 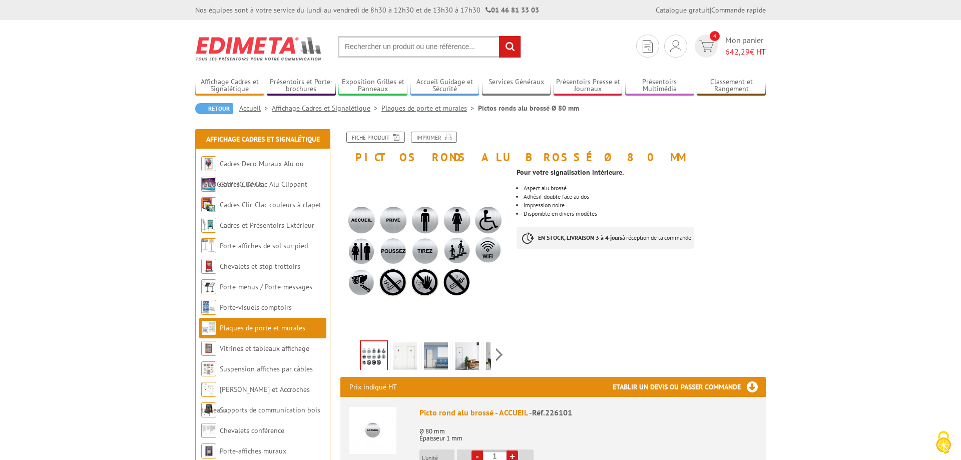 What do you see at coordinates (588, 412) in the screenshot?
I see `div: Picto rond alu brossé - ACCUEIL -` at bounding box center [588, 412].